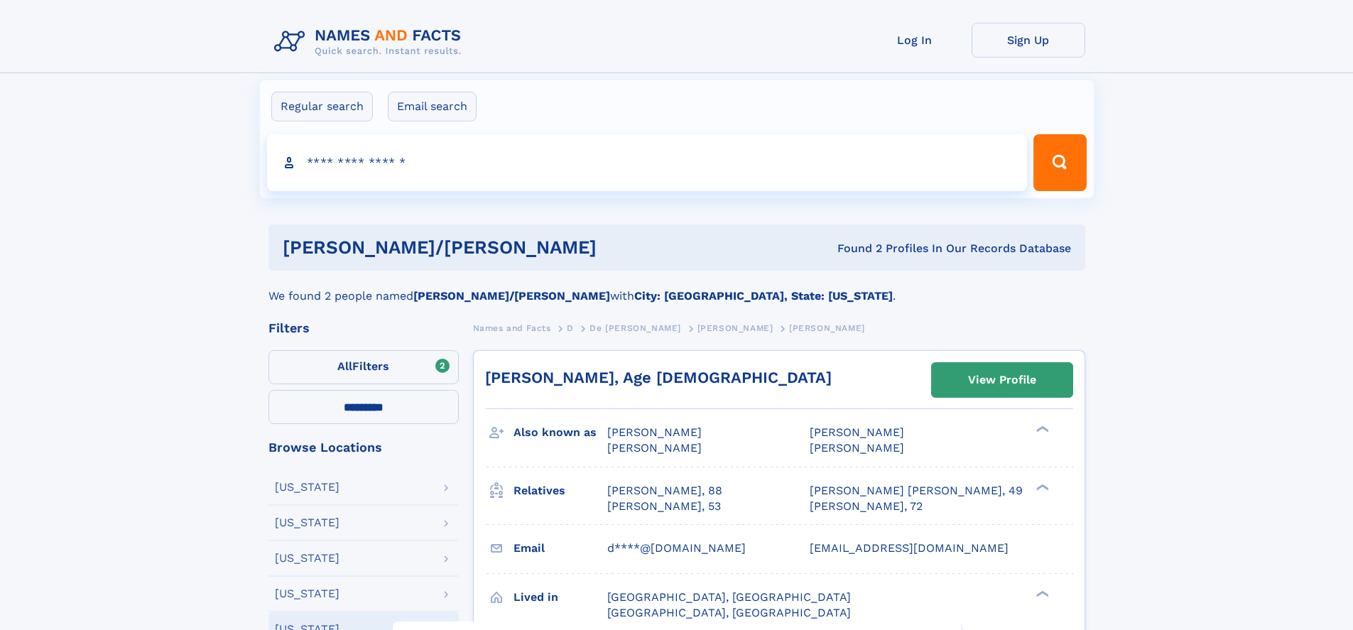  Describe the element at coordinates (1002, 380) in the screenshot. I see `div: View Profile` at that location.